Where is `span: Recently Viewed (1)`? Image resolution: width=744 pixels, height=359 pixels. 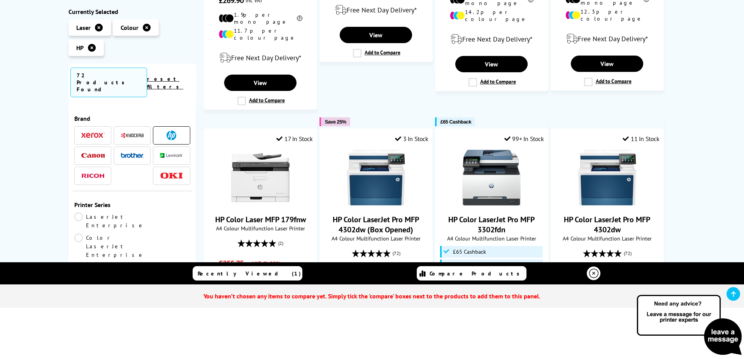 span: Recently Viewed (1) is located at coordinates (249, 274).